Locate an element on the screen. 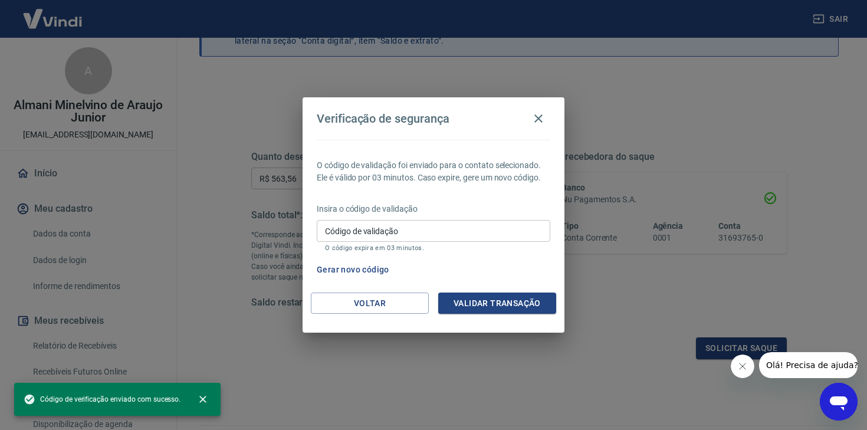 This screenshot has width=867, height=430. button: Validar transação is located at coordinates (497, 303).